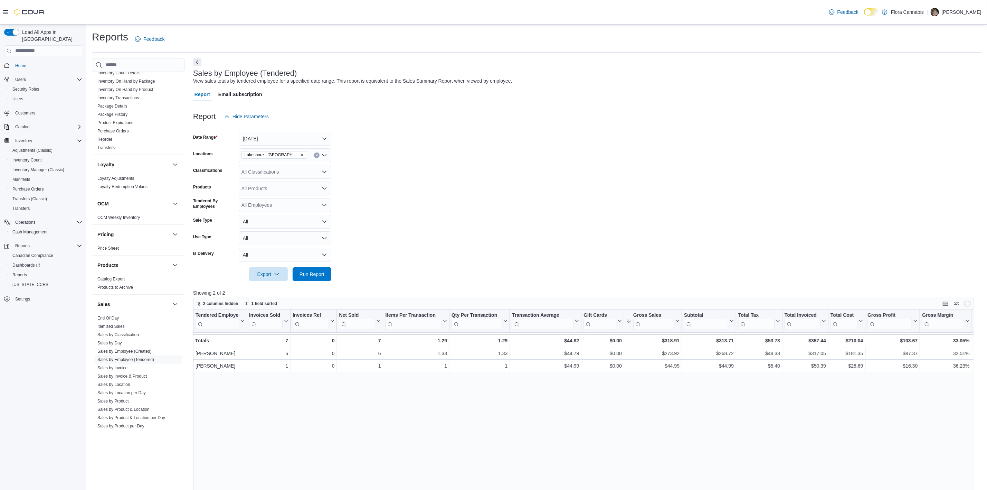 This screenshot has width=987, height=490. Describe the element at coordinates (943, 315) in the screenshot. I see `div: Gross Margin` at that location.